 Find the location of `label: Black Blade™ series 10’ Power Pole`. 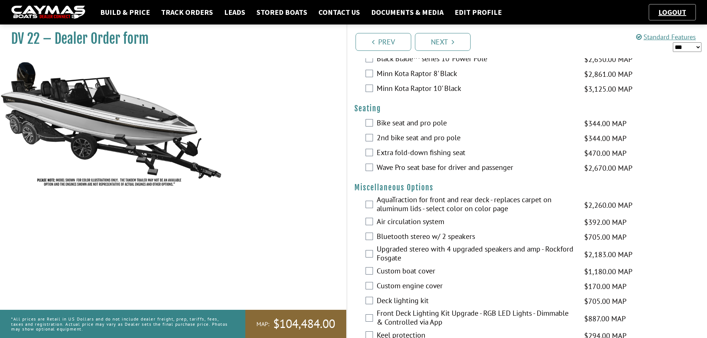

label: Black Blade™ series 10’ Power Pole is located at coordinates (476, 59).